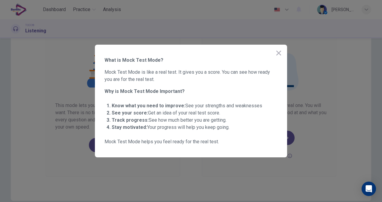 Image resolution: width=382 pixels, height=202 pixels. What do you see at coordinates (369, 189) in the screenshot?
I see `div: Open Intercom Messenger` at bounding box center [369, 189].